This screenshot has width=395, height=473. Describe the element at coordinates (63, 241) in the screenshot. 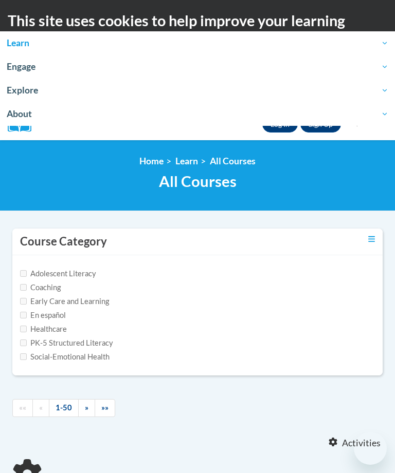

I see `h3: Course Category` at that location.